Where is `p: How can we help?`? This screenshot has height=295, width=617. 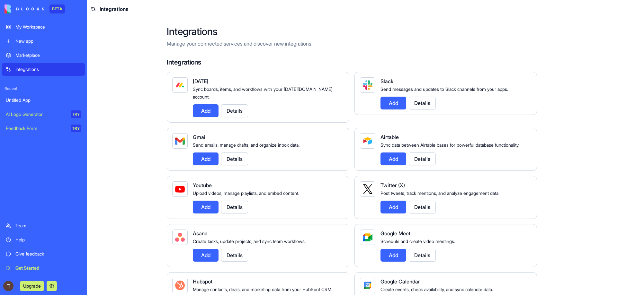 p: How can we help? is located at coordinates (64, 62).